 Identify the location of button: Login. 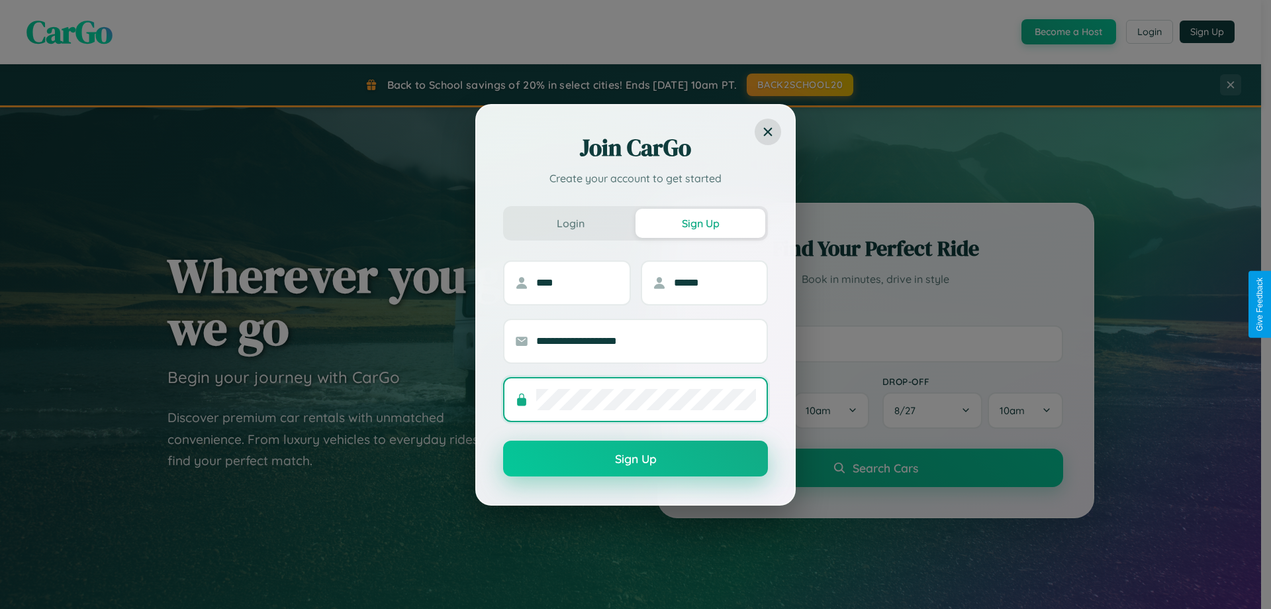
(571, 223).